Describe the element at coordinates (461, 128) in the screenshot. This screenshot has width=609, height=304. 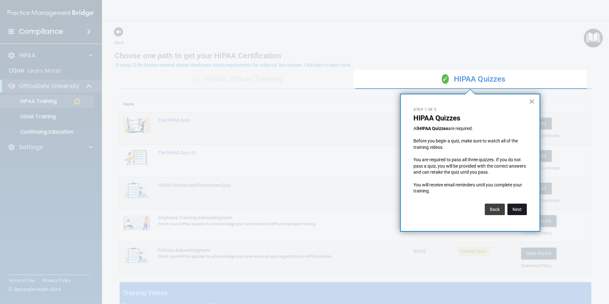
I see `span: are required.` at that location.